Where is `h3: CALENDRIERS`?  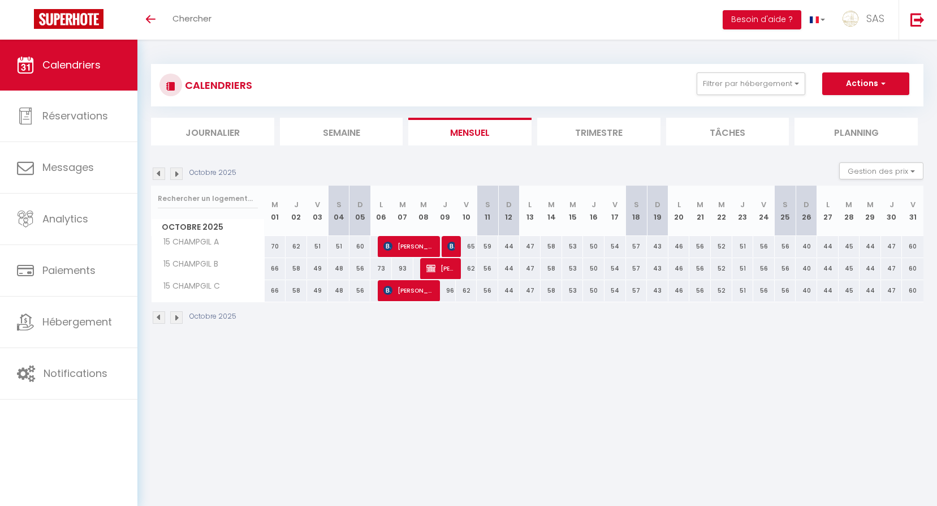
h3: CALENDRIERS is located at coordinates (217, 85).